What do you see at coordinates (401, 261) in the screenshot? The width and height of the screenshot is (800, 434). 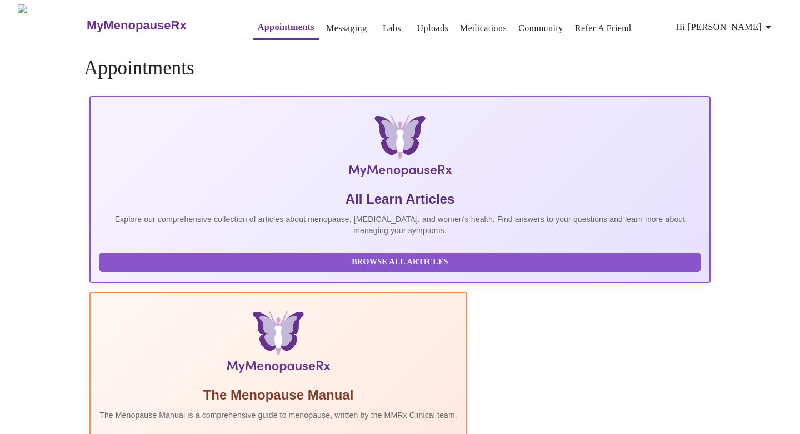 I see `a: Browse All Articles` at bounding box center [401, 261].